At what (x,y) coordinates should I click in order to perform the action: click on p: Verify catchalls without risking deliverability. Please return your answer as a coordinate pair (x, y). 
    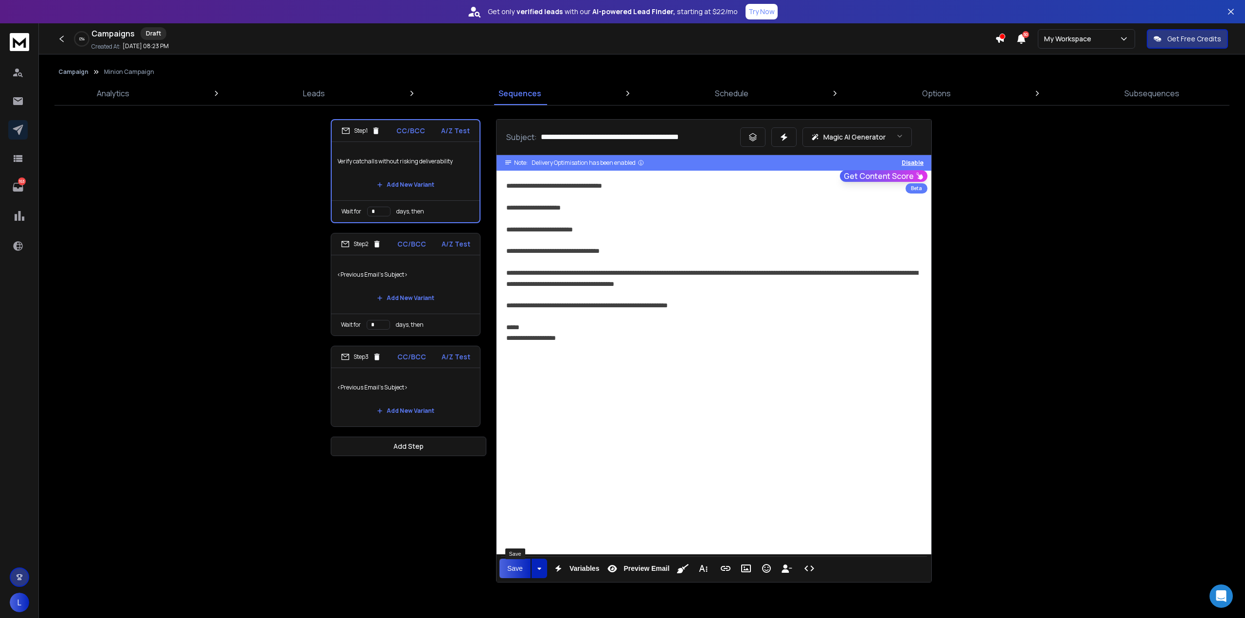
    Looking at the image, I should click on (405, 161).